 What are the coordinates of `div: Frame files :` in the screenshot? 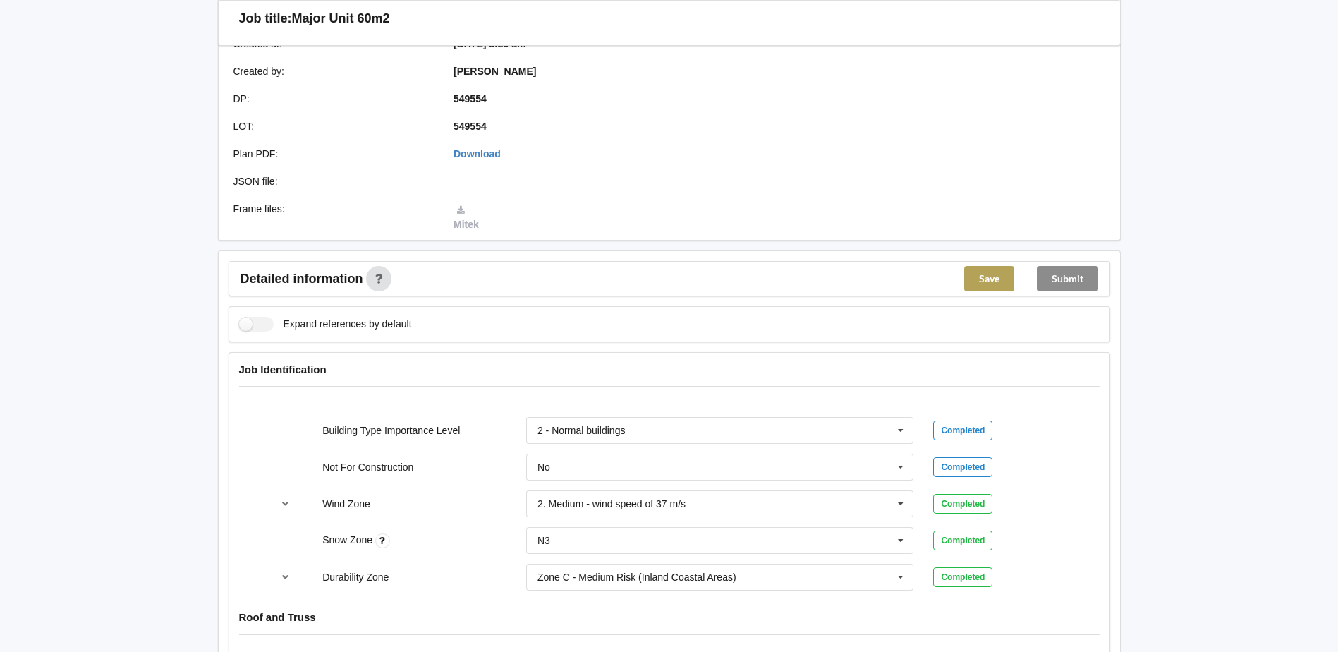 It's located at (334, 217).